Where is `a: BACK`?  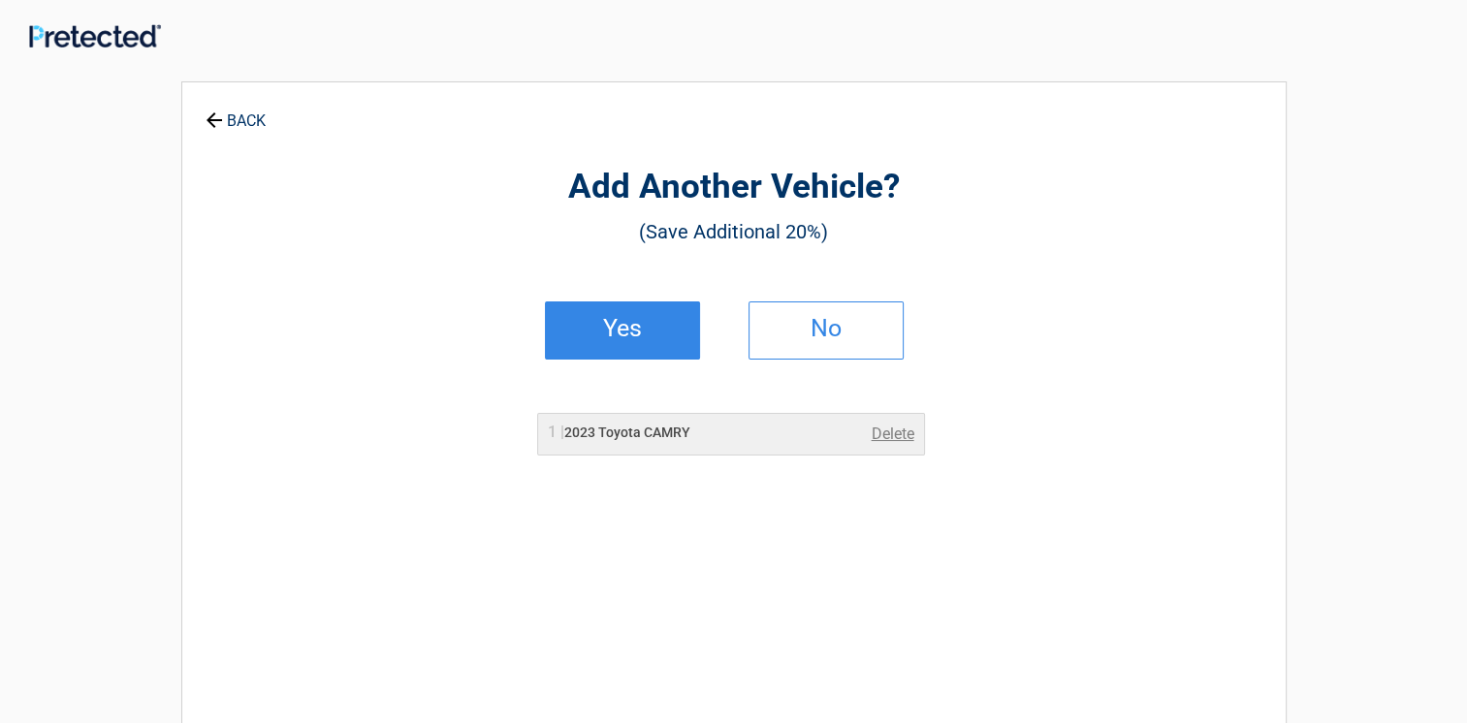
a: BACK is located at coordinates (236, 112).